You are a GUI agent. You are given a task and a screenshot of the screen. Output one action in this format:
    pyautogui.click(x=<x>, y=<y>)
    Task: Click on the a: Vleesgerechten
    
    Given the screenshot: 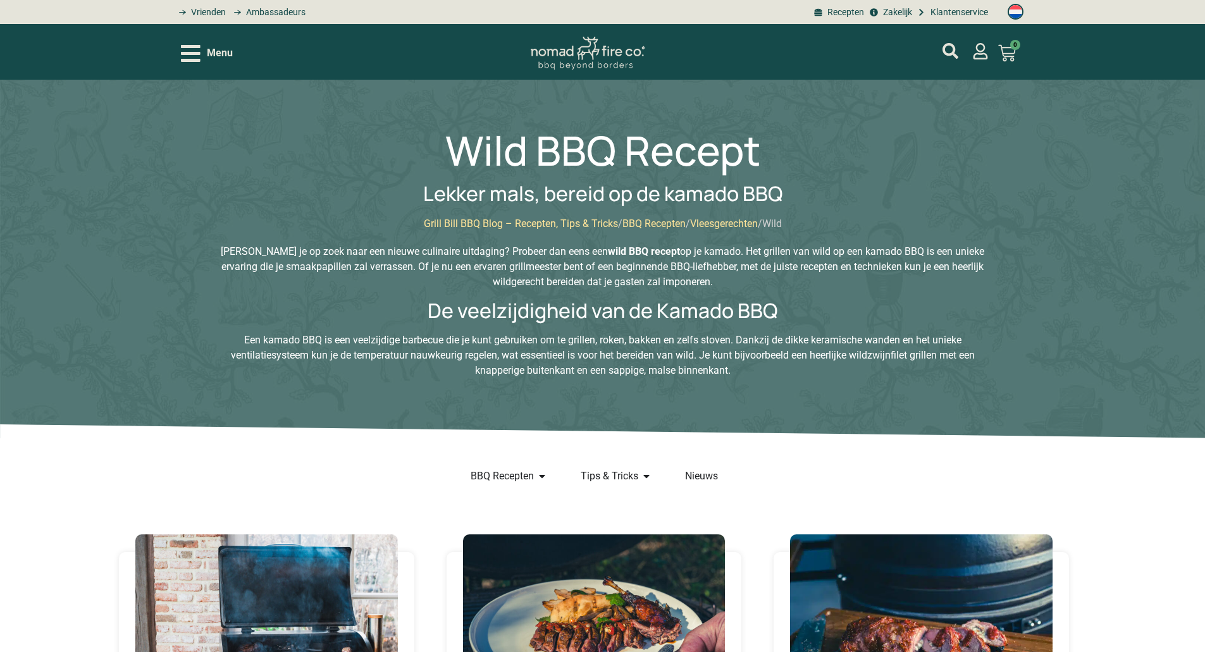 What is the action you would take?
    pyautogui.click(x=724, y=223)
    